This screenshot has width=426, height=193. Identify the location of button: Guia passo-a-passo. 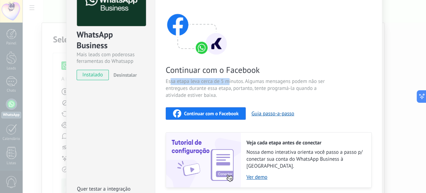
(273, 113).